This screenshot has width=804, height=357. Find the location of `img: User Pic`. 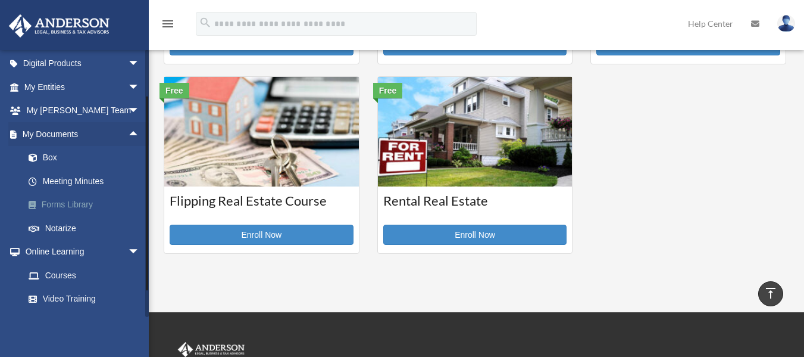

img: User Pic is located at coordinates (786, 23).